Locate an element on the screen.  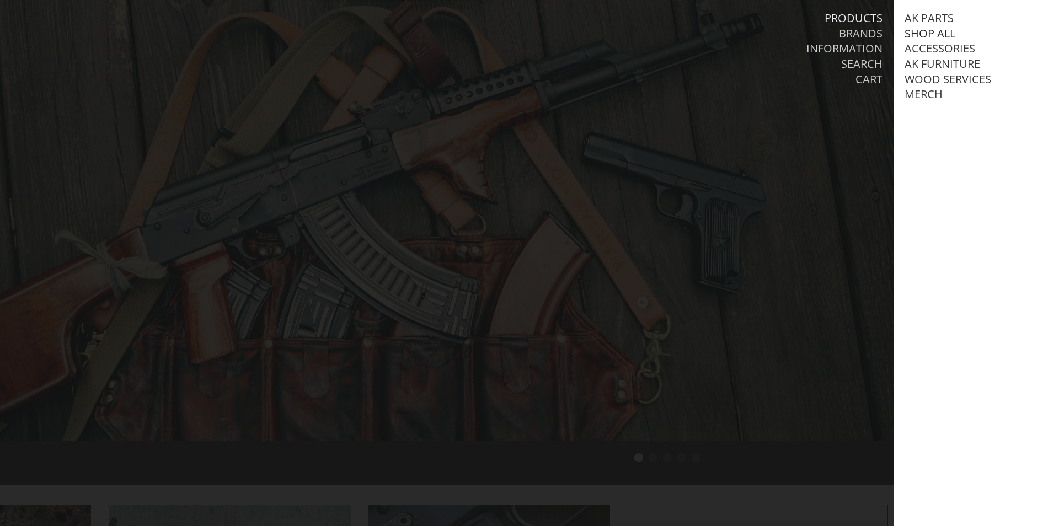
a: Shop All is located at coordinates (930, 34).